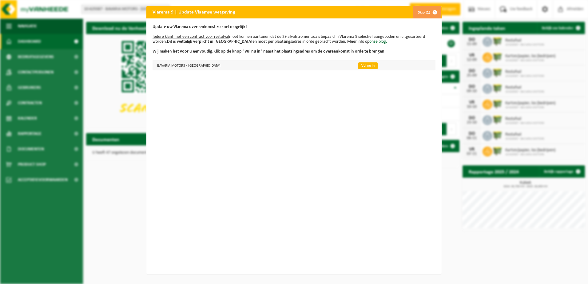 The image size is (588, 284). What do you see at coordinates (191, 37) in the screenshot?
I see `u: Iedere klant met een contract voor restafval` at bounding box center [191, 37].